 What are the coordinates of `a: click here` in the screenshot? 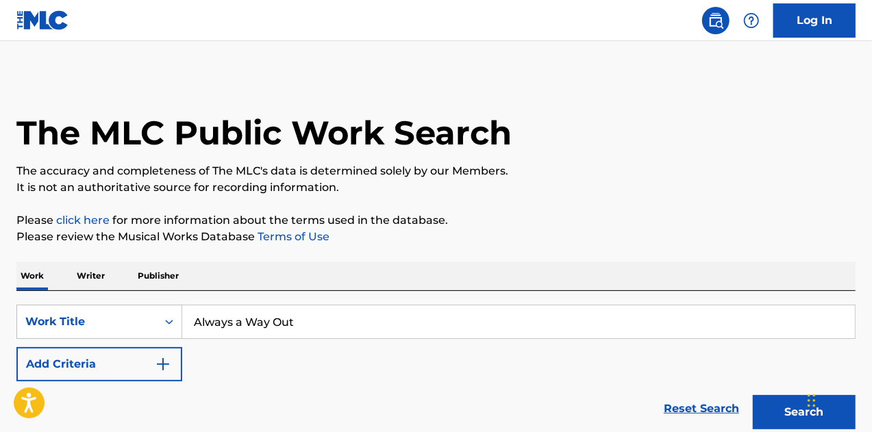 It's located at (83, 220).